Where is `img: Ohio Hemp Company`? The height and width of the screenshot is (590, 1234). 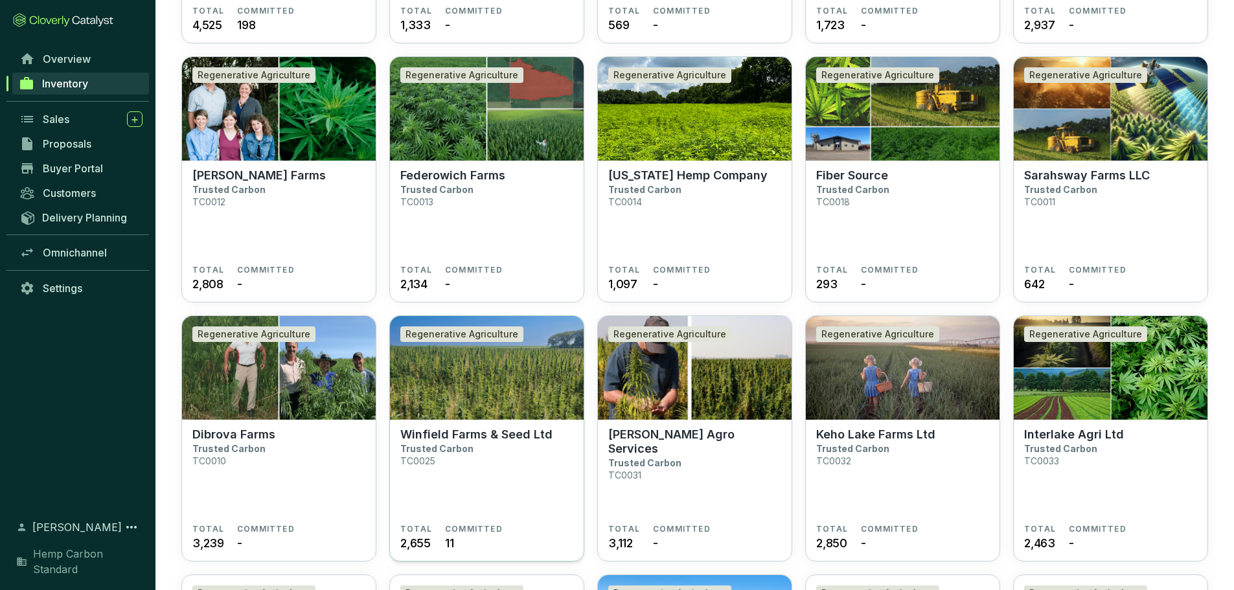
img: Ohio Hemp Company is located at coordinates (695, 109).